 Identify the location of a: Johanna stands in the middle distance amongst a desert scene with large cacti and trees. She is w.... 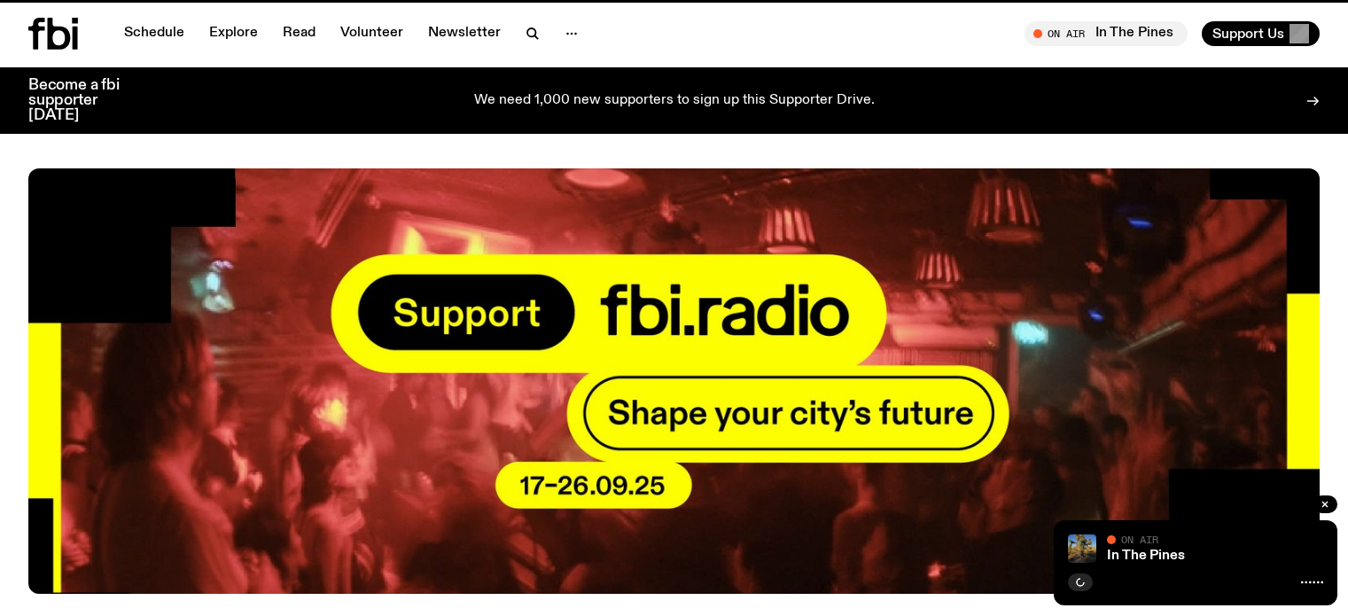
(1082, 549).